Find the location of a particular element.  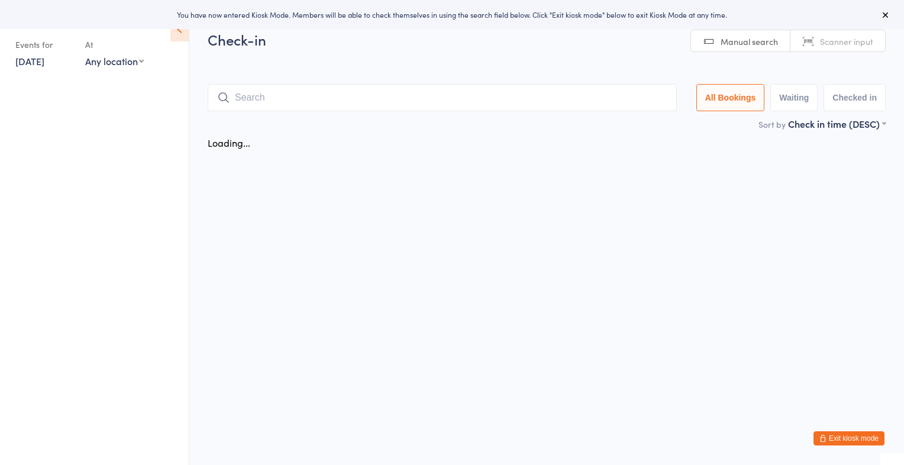

div: Any location is located at coordinates (114, 61).